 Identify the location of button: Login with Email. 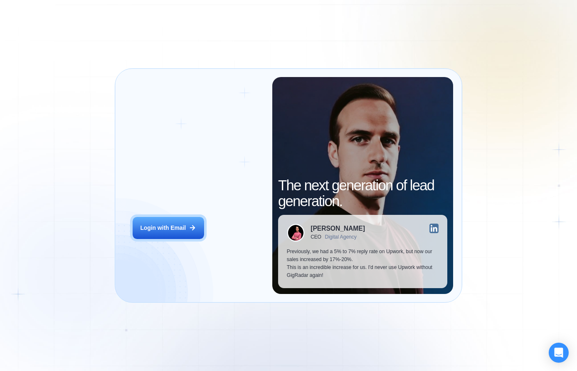
(168, 228).